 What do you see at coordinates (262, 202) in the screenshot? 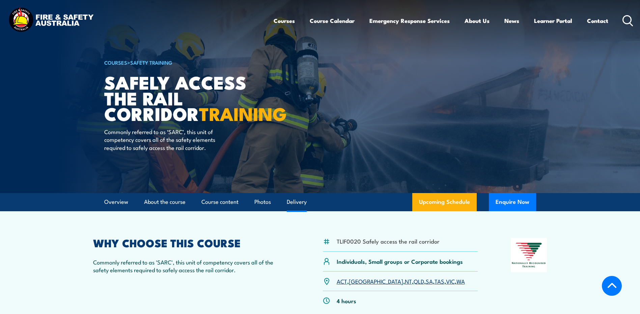
I see `a: Photos` at bounding box center [262, 202].